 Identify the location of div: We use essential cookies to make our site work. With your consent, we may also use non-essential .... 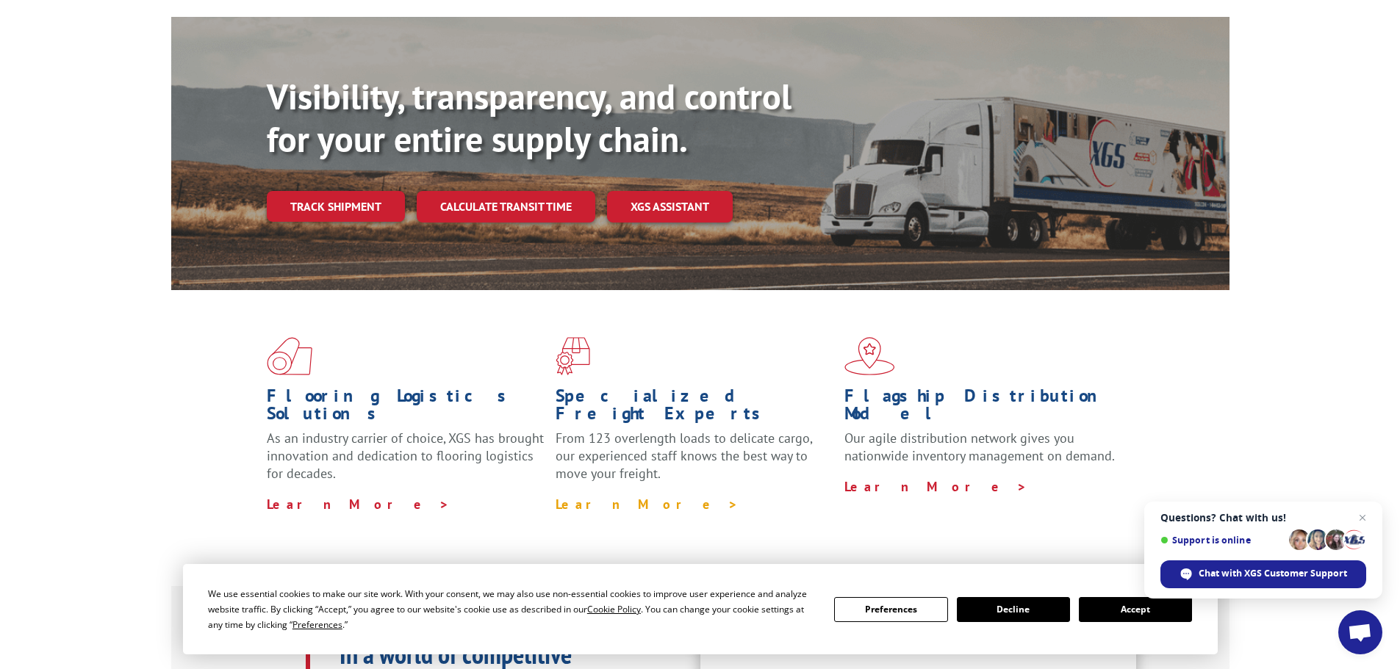
(512, 609).